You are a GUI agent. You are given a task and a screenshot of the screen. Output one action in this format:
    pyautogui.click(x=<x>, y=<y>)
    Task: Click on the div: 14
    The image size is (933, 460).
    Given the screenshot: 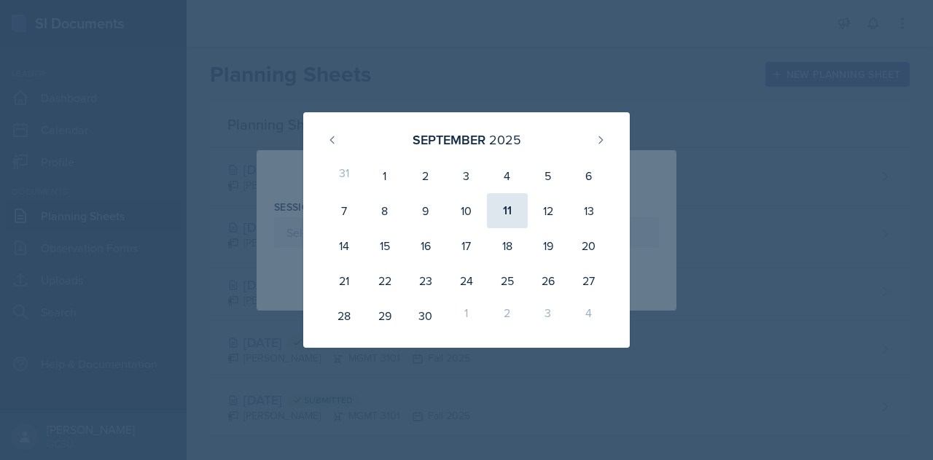 What is the action you would take?
    pyautogui.click(x=344, y=246)
    